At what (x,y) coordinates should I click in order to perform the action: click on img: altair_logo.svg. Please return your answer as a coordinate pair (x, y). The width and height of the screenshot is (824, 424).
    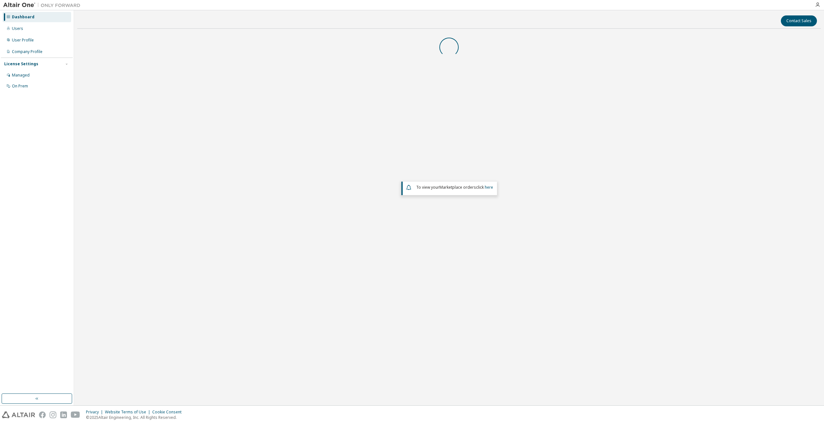
    Looking at the image, I should click on (18, 415).